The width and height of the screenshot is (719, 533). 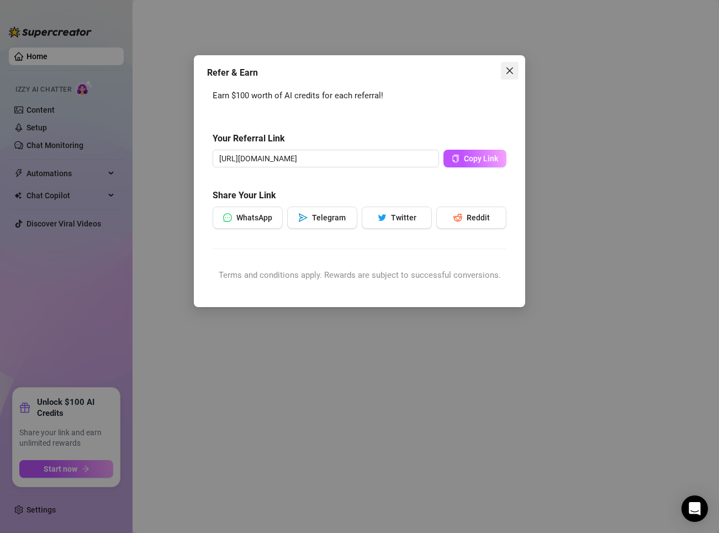 I want to click on button: Close, so click(x=509, y=71).